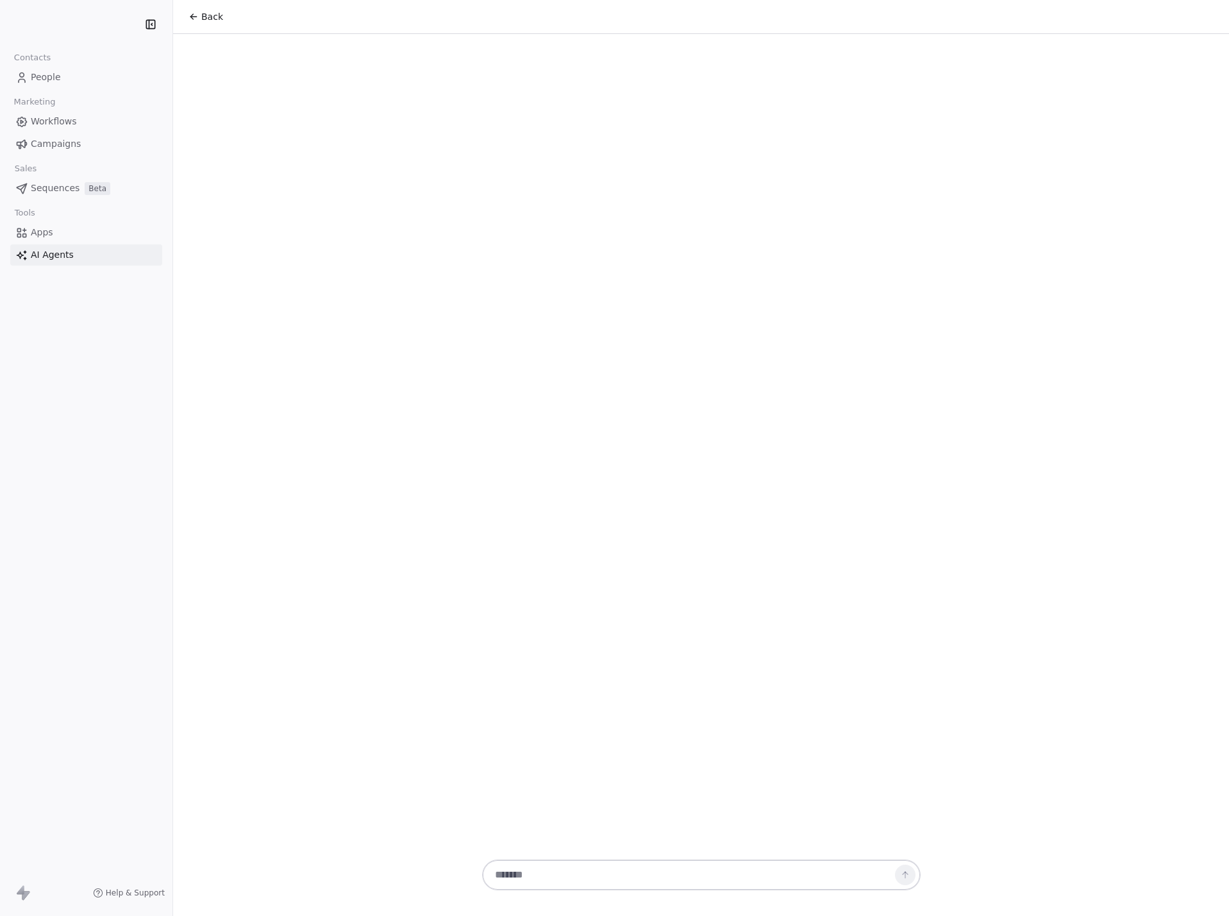 This screenshot has width=1229, height=916. I want to click on a: Campaigns, so click(86, 144).